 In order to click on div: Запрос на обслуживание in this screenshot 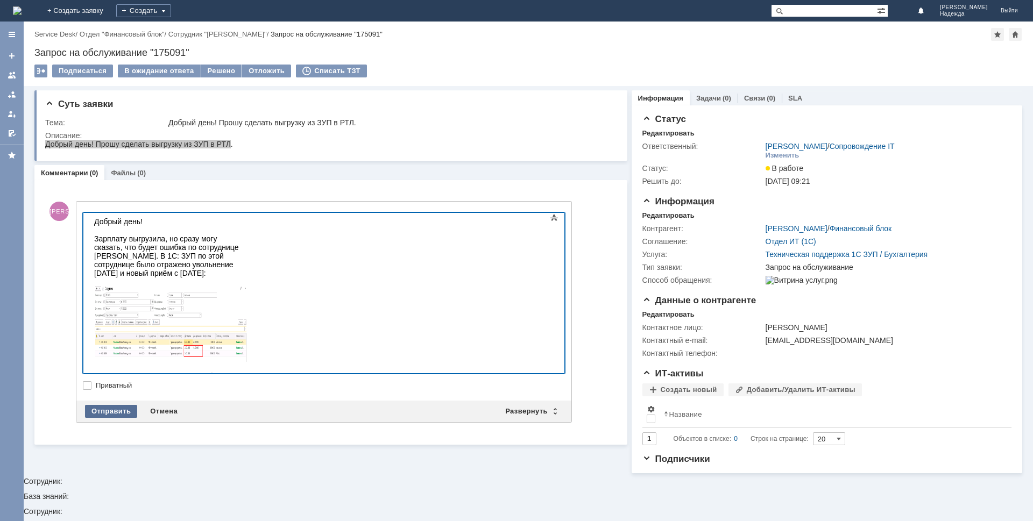, I will do `click(885, 267)`.